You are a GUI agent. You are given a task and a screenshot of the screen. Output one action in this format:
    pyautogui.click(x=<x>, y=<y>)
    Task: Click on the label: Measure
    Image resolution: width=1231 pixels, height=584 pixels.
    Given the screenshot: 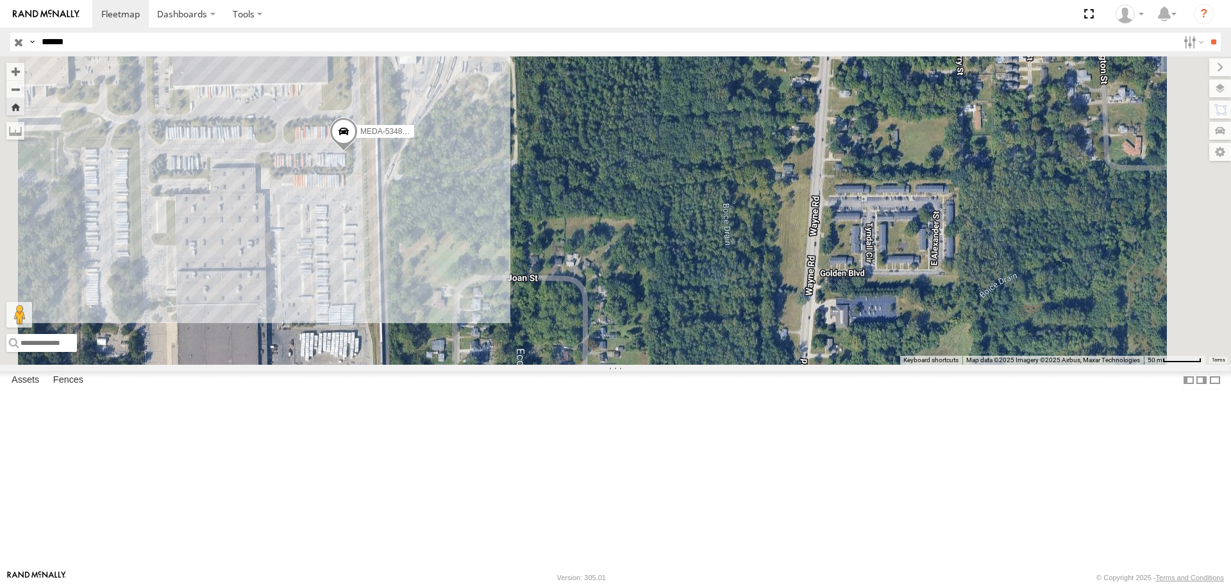 What is the action you would take?
    pyautogui.click(x=15, y=131)
    